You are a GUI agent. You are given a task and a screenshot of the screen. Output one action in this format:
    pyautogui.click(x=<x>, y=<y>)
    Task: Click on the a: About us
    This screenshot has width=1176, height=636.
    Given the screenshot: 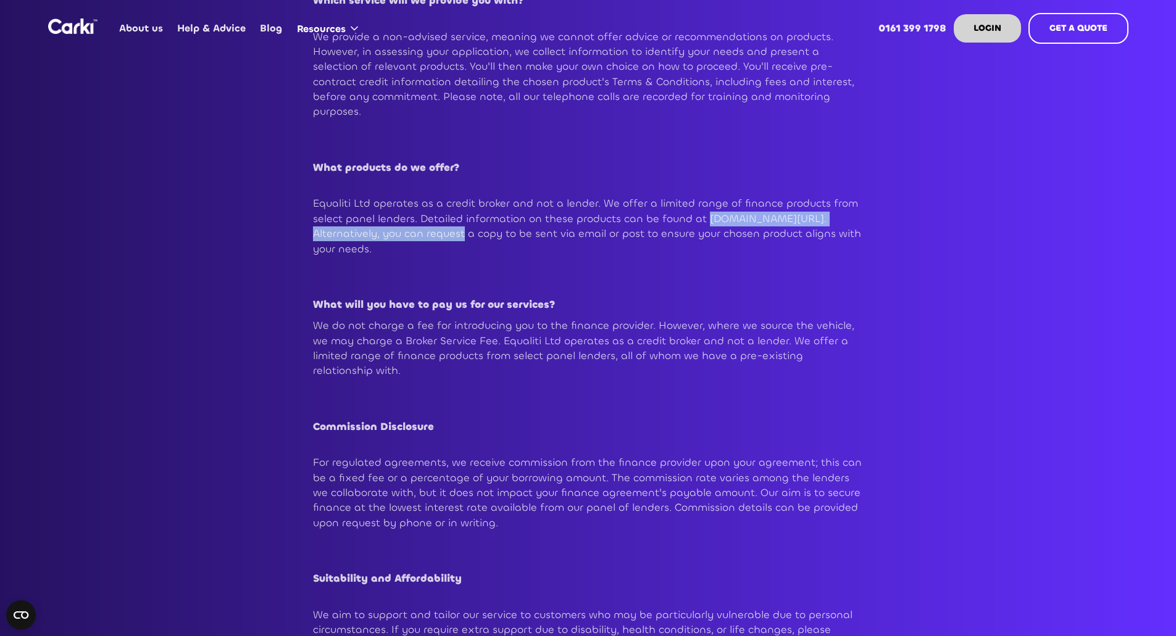 What is the action you would take?
    pyautogui.click(x=141, y=28)
    